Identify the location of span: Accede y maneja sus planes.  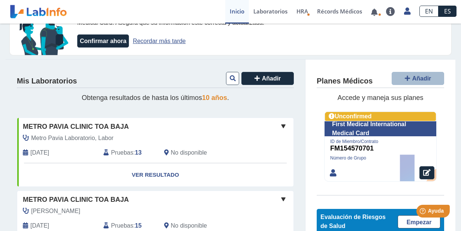
(380, 98).